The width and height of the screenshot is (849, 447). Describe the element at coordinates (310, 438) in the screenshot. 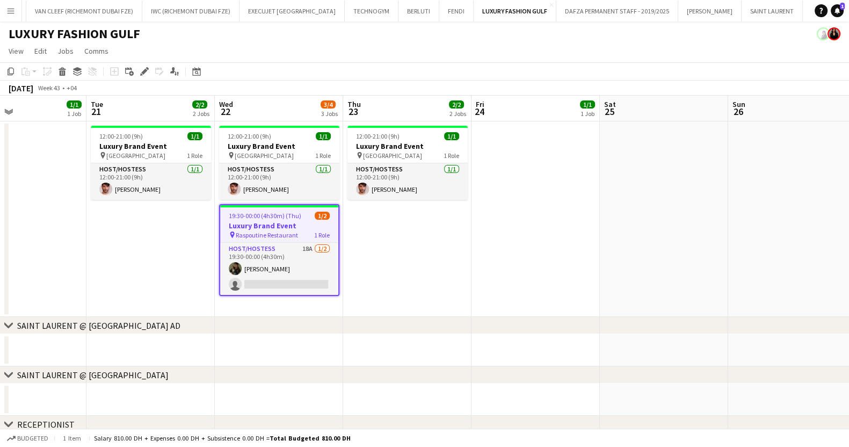

I see `span: Total Budgeted 810.00 DH` at that location.